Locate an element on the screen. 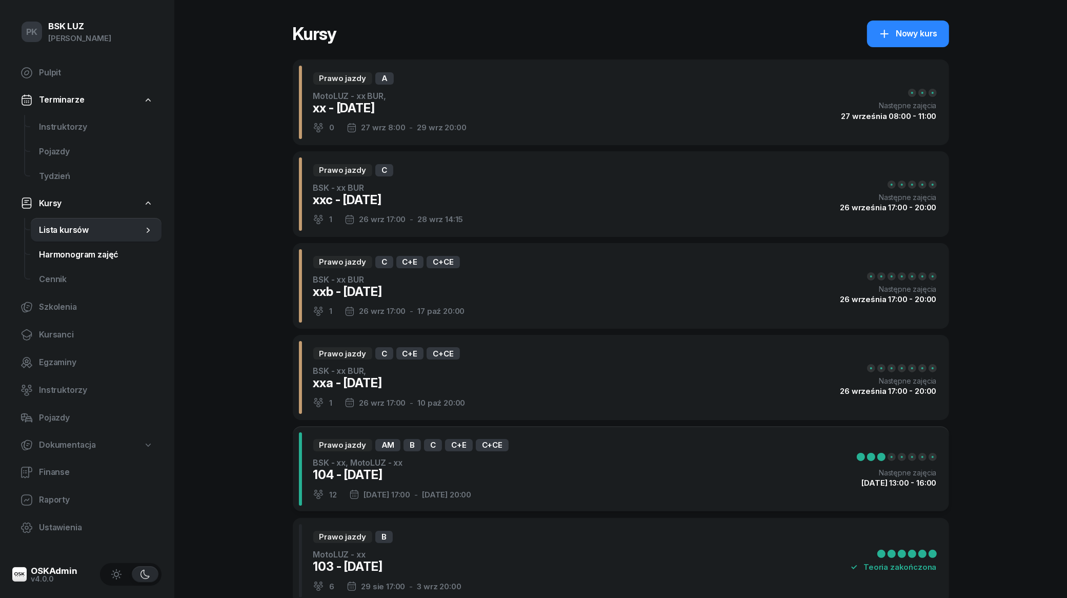 The width and height of the screenshot is (1067, 598). h1: Kursy is located at coordinates (337, 34).